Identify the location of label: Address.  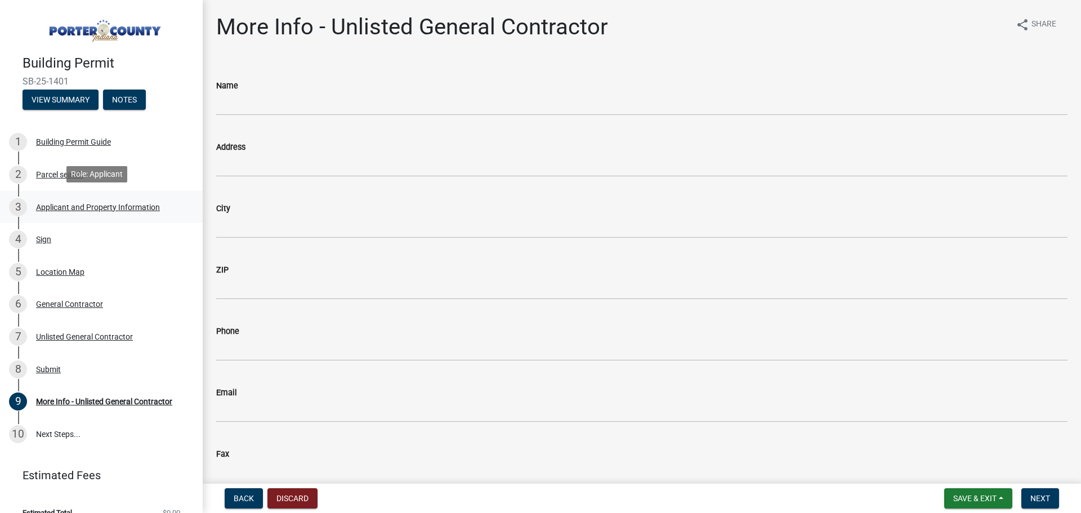
(231, 147).